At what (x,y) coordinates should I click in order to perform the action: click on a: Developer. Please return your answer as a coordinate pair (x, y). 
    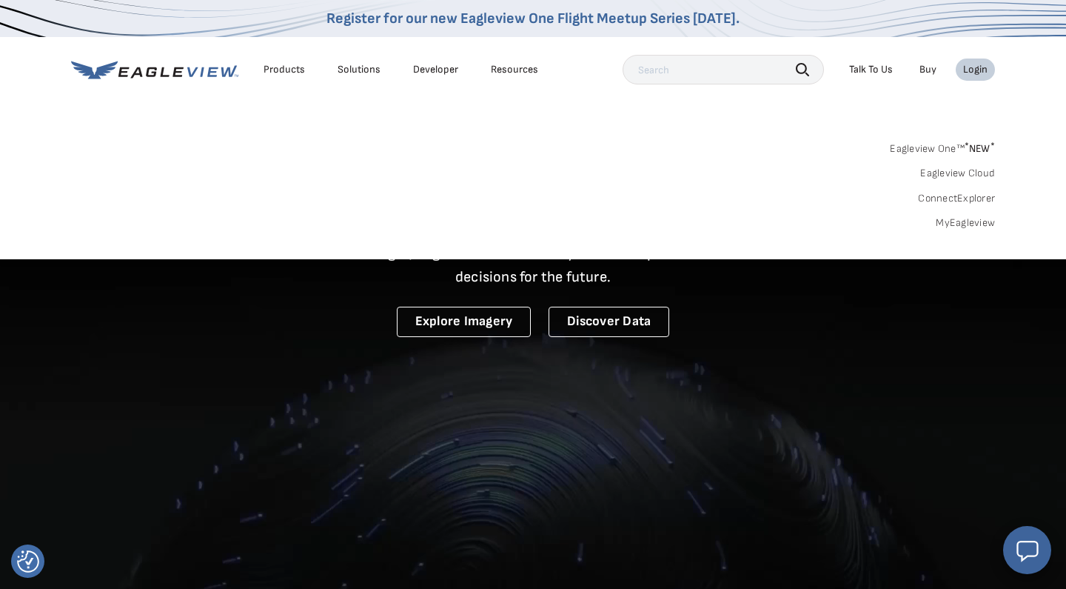
    Looking at the image, I should click on (435, 70).